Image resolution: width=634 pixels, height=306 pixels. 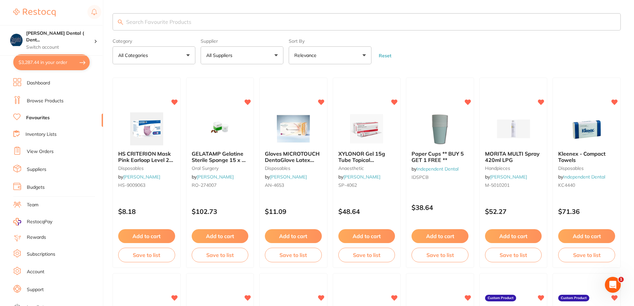 What do you see at coordinates (440, 207) in the screenshot?
I see `p: $38.64` at bounding box center [440, 207].